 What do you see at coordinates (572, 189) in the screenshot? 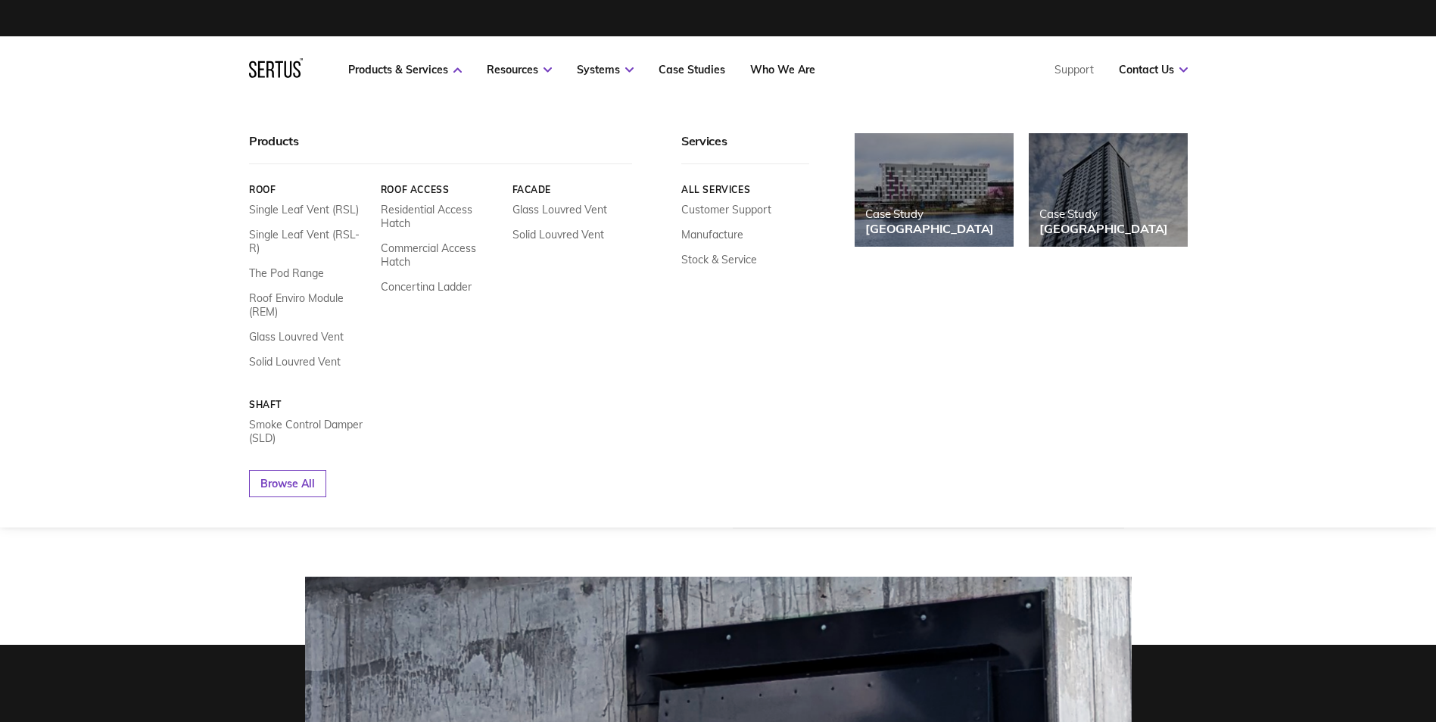
I see `a: Facade` at bounding box center [572, 189].